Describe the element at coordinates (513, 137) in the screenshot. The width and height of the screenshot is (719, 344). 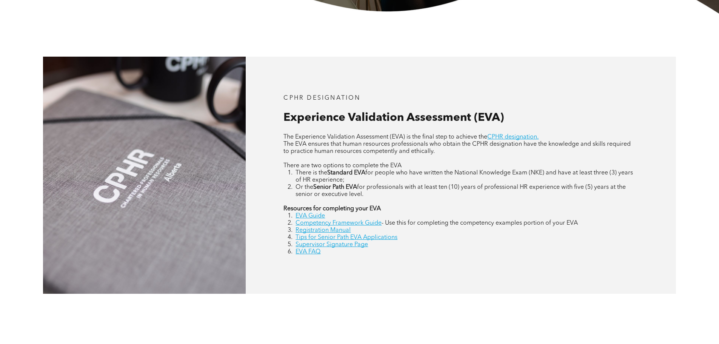
I see `a: CPHR designation.` at that location.